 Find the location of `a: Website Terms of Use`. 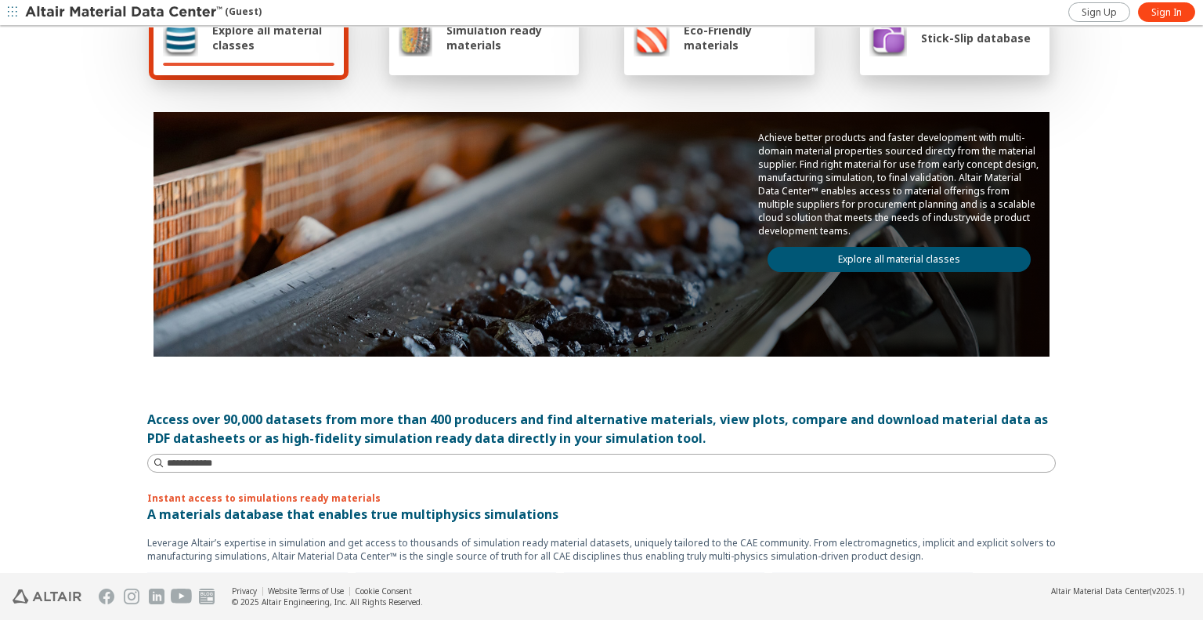

a: Website Terms of Use is located at coordinates (305, 591).